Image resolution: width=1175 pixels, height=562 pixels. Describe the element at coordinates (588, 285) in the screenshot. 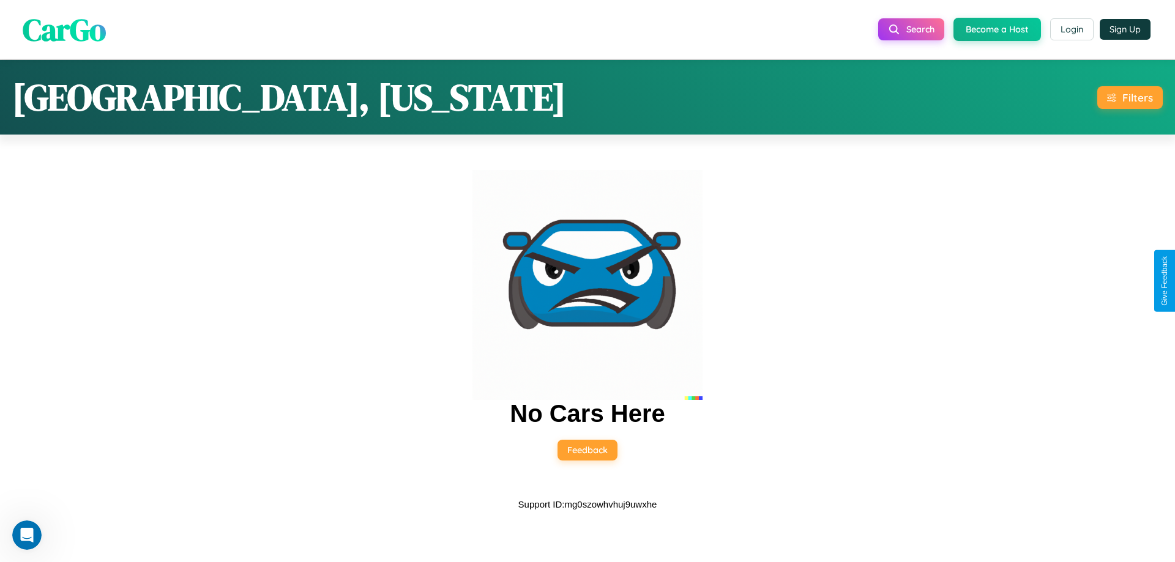

I see `img: car` at that location.